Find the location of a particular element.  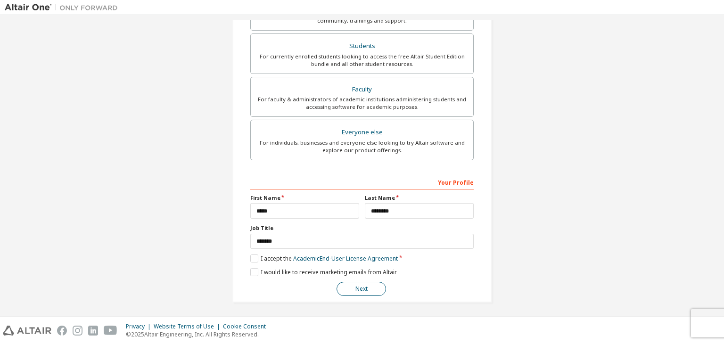

div: Privacy is located at coordinates (139, 327).